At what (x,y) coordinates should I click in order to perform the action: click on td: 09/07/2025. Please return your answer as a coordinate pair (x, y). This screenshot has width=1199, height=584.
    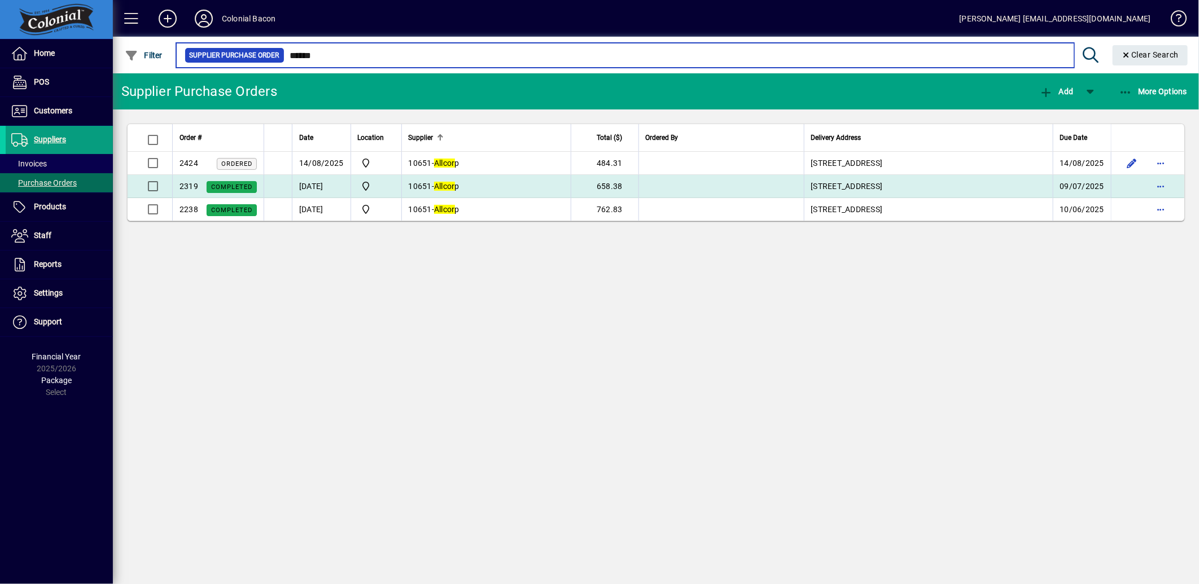
    Looking at the image, I should click on (1082, 186).